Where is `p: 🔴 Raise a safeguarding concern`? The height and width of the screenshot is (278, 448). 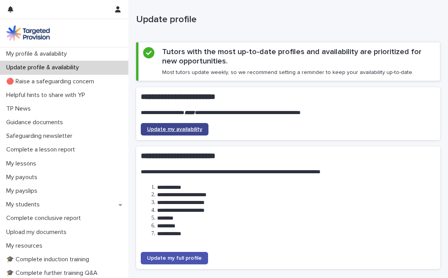 p: 🔴 Raise a safeguarding concern is located at coordinates (52, 81).